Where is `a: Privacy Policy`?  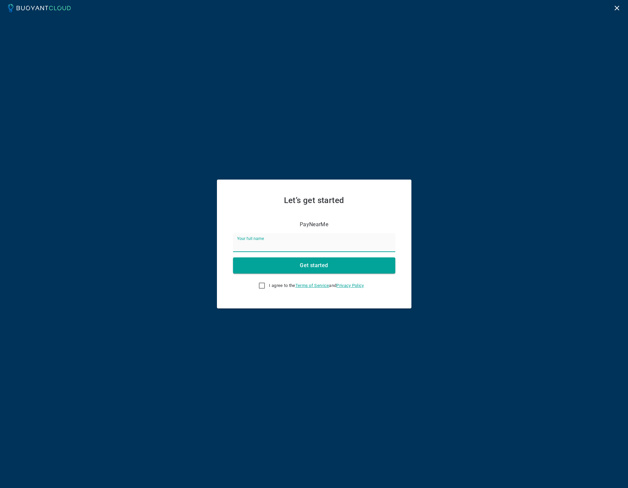
a: Privacy Policy is located at coordinates (350, 285).